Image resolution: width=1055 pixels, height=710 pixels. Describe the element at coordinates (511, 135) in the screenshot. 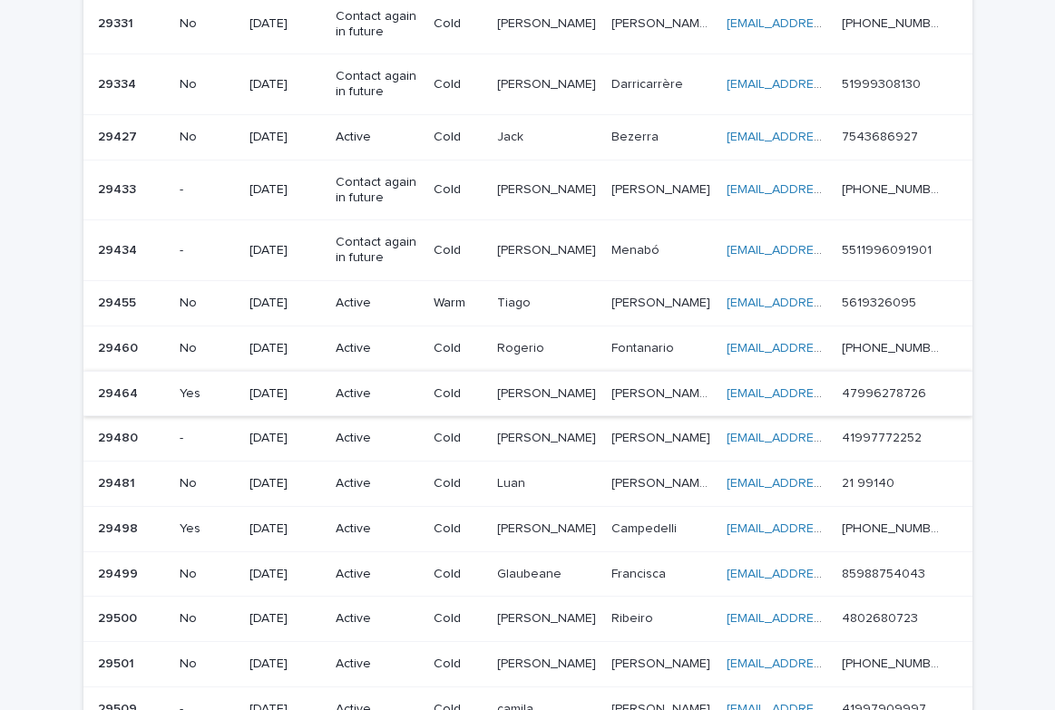

I see `p: Jack` at that location.